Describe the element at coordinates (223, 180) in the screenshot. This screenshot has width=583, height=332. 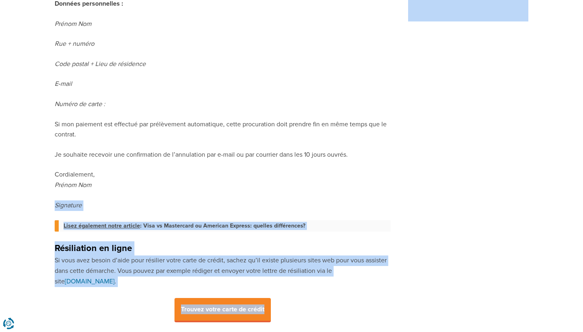
I see `p: Cordialement,` at that location.